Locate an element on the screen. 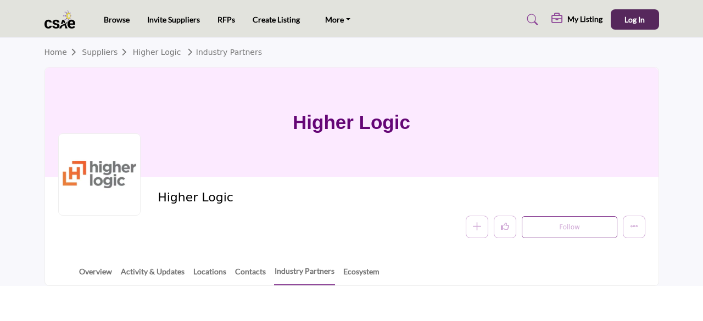 The width and height of the screenshot is (703, 321). a: Ecosystem is located at coordinates (361, 275).